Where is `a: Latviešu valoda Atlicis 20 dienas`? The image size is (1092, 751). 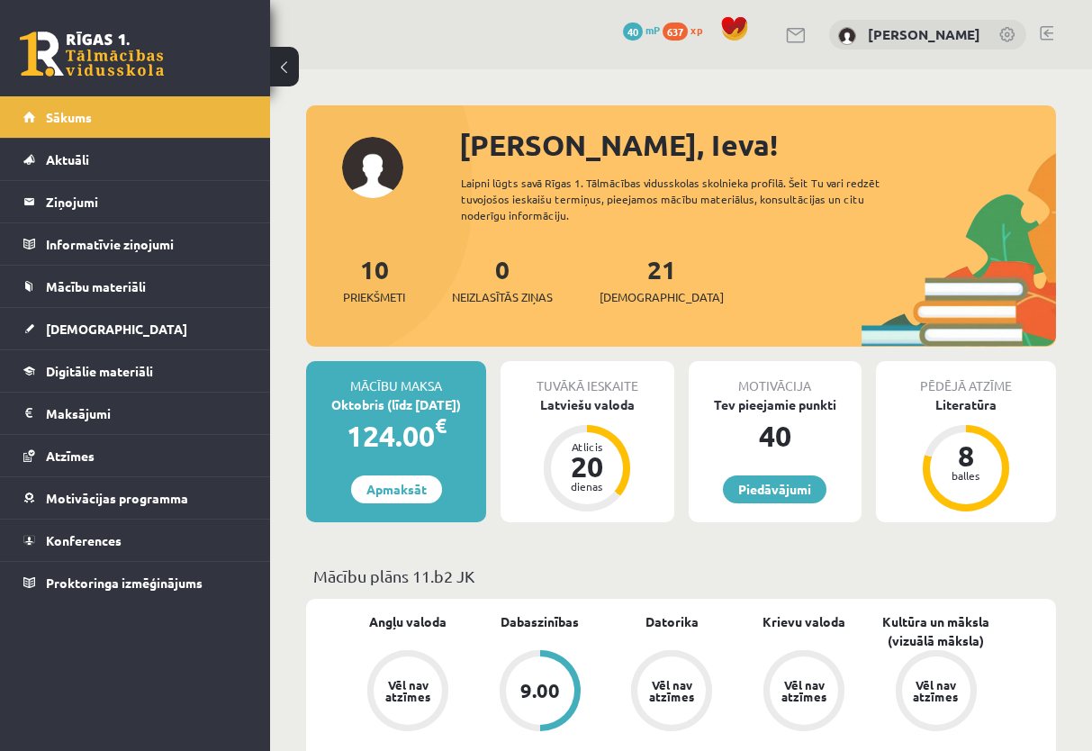 a: Latviešu valoda Atlicis 20 dienas is located at coordinates (587, 455).